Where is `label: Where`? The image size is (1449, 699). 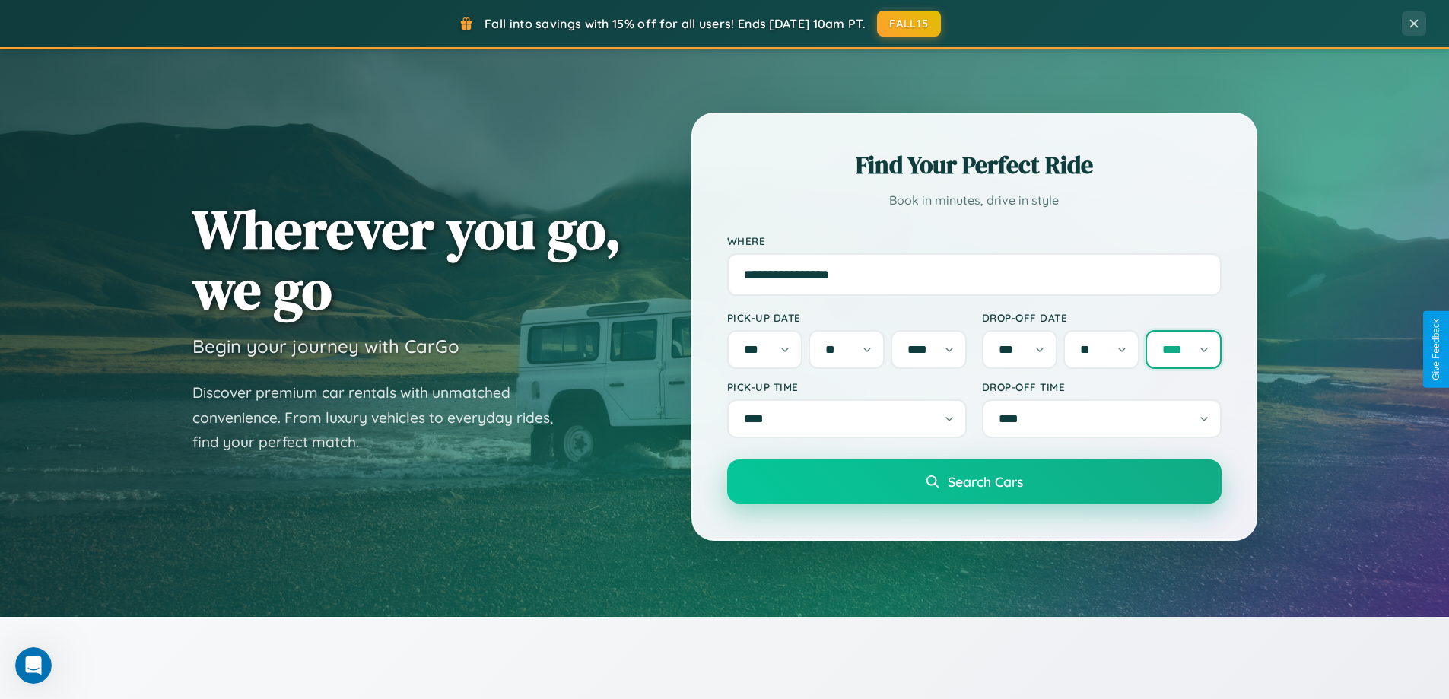 label: Where is located at coordinates (974, 240).